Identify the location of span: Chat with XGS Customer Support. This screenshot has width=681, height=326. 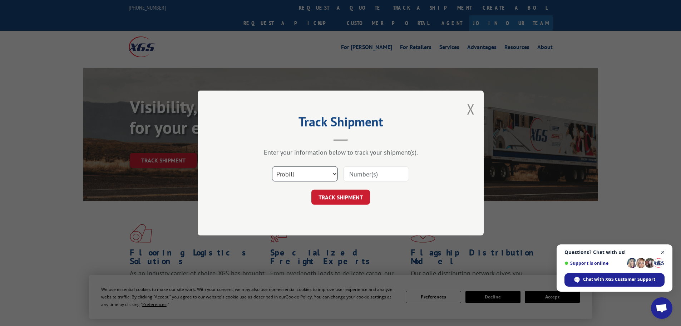
(619, 279).